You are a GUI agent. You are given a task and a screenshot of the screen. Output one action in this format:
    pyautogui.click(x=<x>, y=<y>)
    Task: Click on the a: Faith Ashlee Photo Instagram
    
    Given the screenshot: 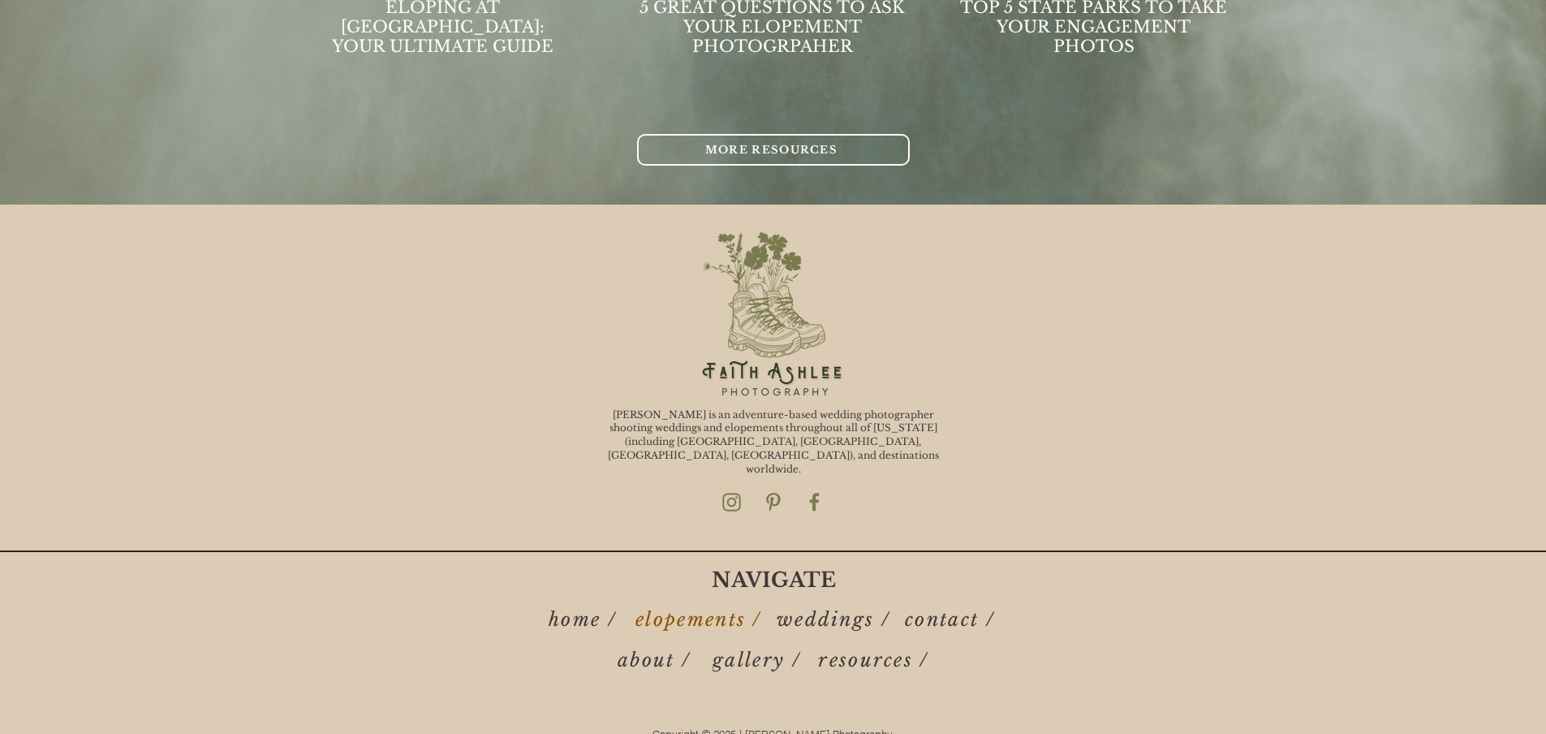 What is the action you would take?
    pyautogui.click(x=731, y=502)
    